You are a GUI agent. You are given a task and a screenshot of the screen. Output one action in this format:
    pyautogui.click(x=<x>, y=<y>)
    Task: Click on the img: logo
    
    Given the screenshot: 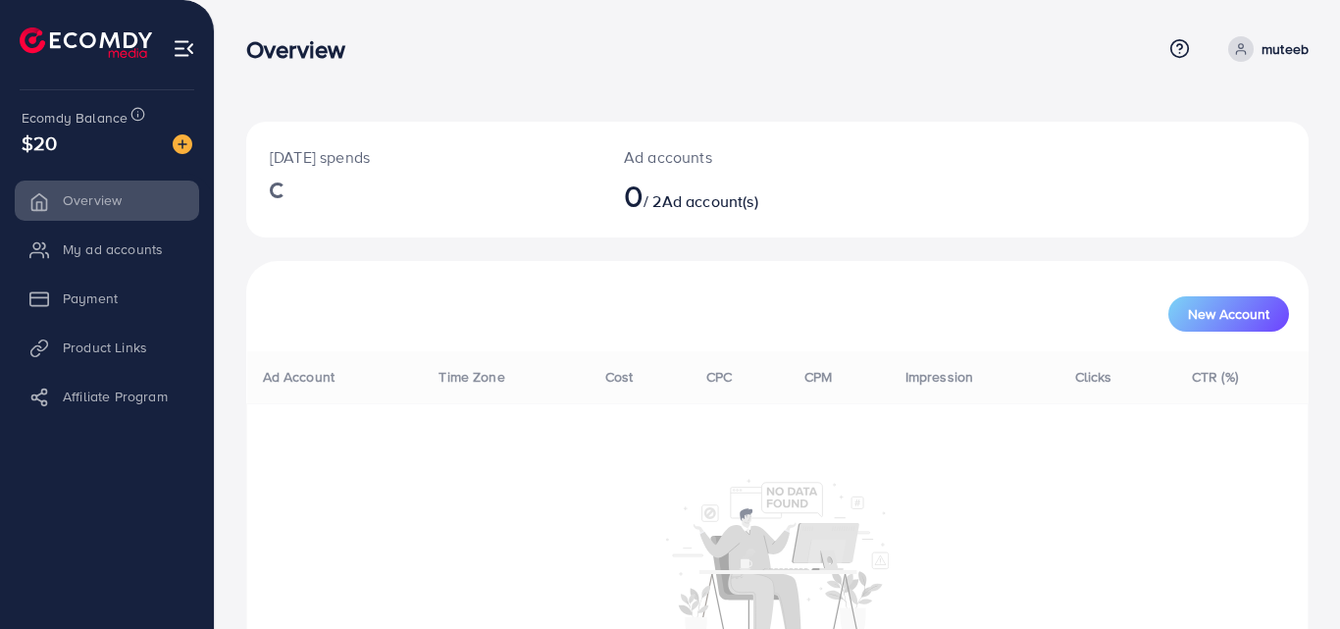 What is the action you would take?
    pyautogui.click(x=85, y=42)
    